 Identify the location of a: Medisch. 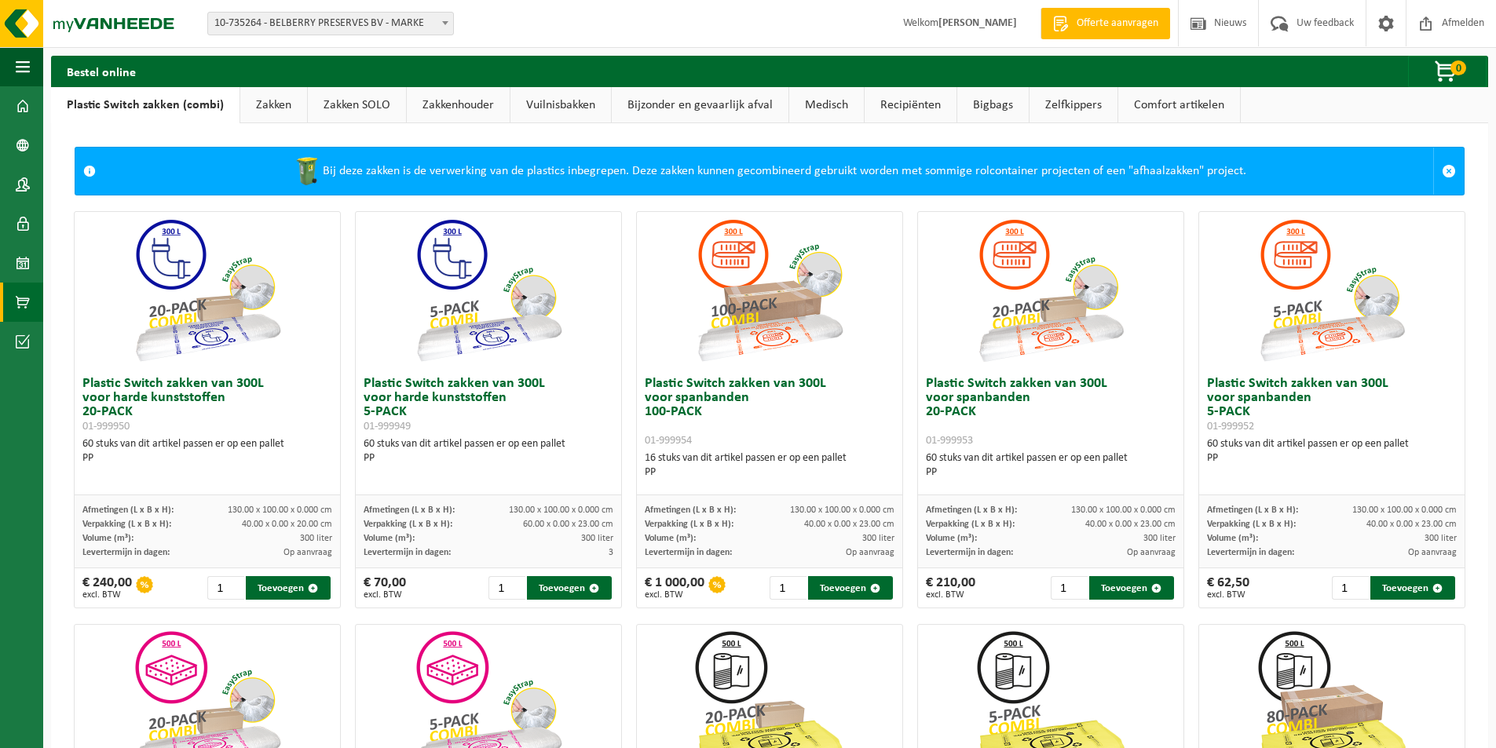
(826, 105).